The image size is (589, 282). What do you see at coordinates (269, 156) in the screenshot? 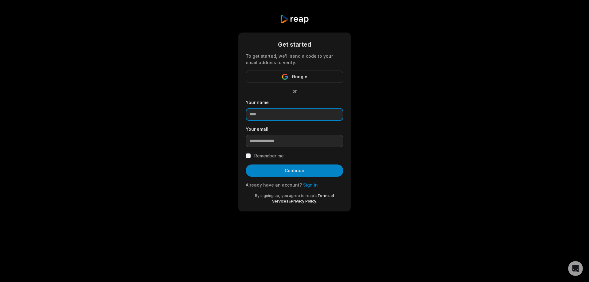
I see `label: Remember me` at bounding box center [269, 156].